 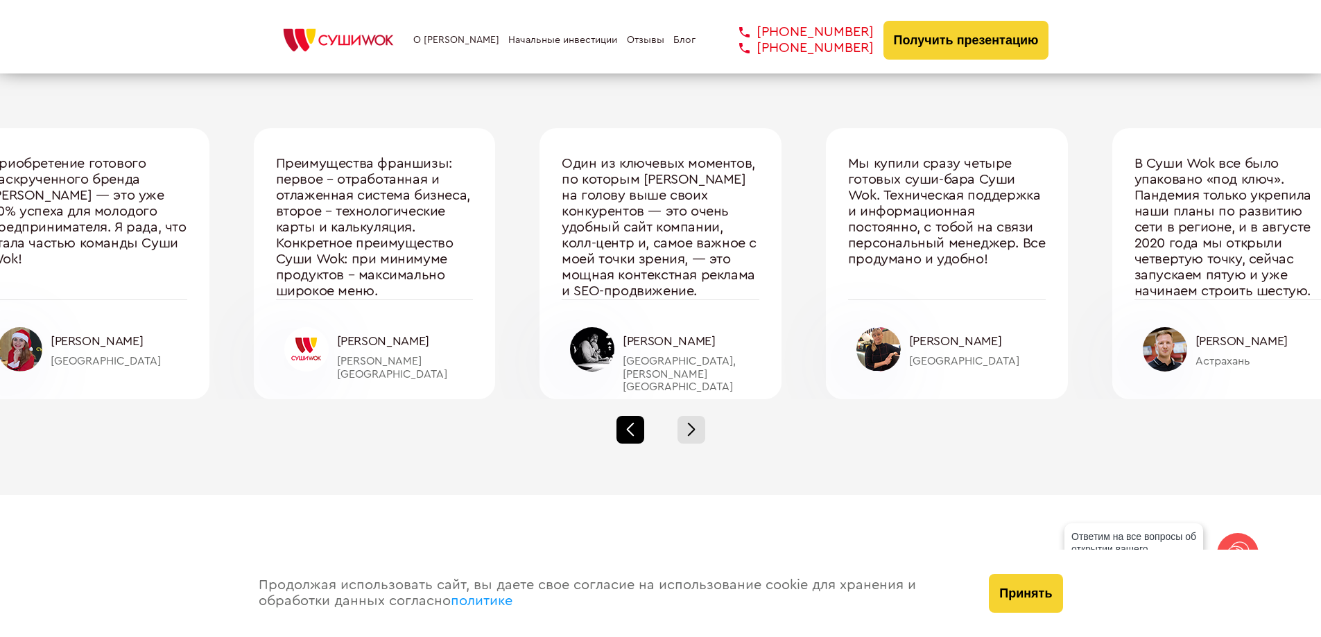 I want to click on a: Начальные инвестиции, so click(x=562, y=40).